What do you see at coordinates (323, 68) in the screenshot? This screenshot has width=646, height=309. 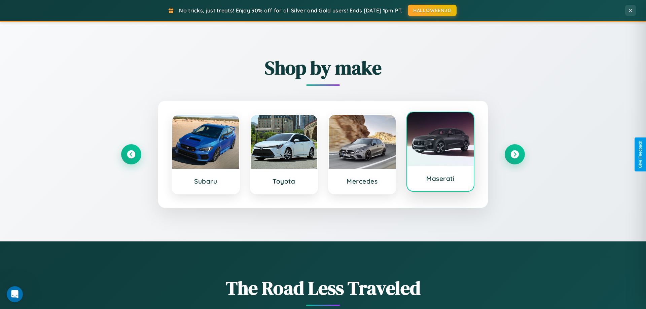 I see `h2: Shop by make` at bounding box center [323, 68].